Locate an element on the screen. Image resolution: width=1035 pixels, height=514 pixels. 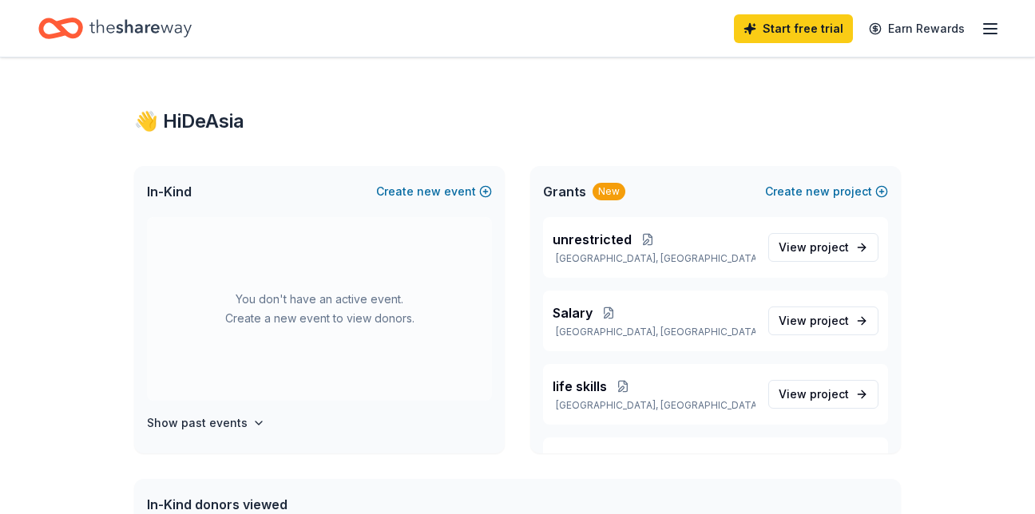
a: Home is located at coordinates (115, 28).